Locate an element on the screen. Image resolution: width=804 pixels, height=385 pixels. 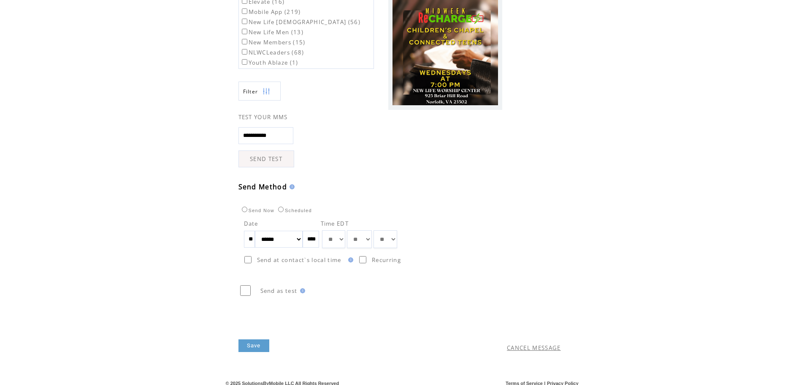
label: Scheduled is located at coordinates (294, 210).